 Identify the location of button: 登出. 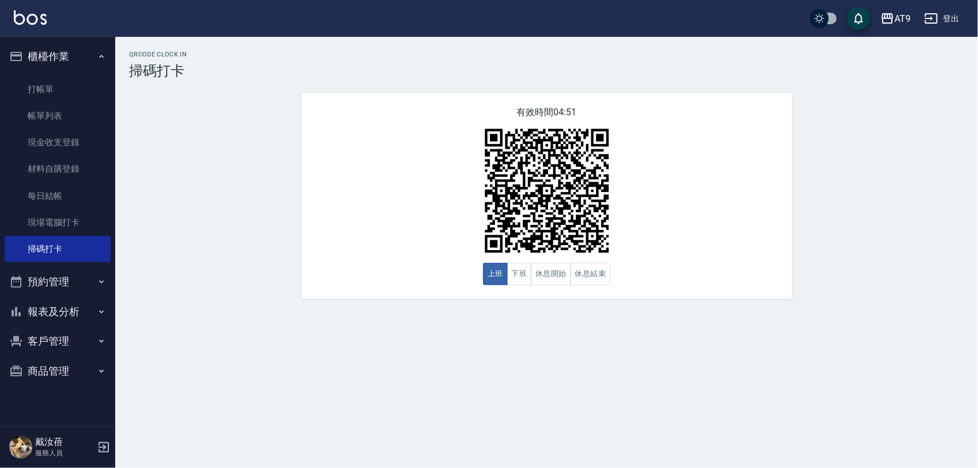
(942, 18).